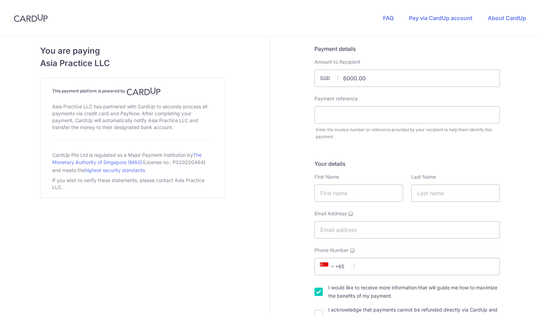 The height and width of the screenshot is (315, 540). Describe the element at coordinates (507, 18) in the screenshot. I see `a: About CardUp` at that location.